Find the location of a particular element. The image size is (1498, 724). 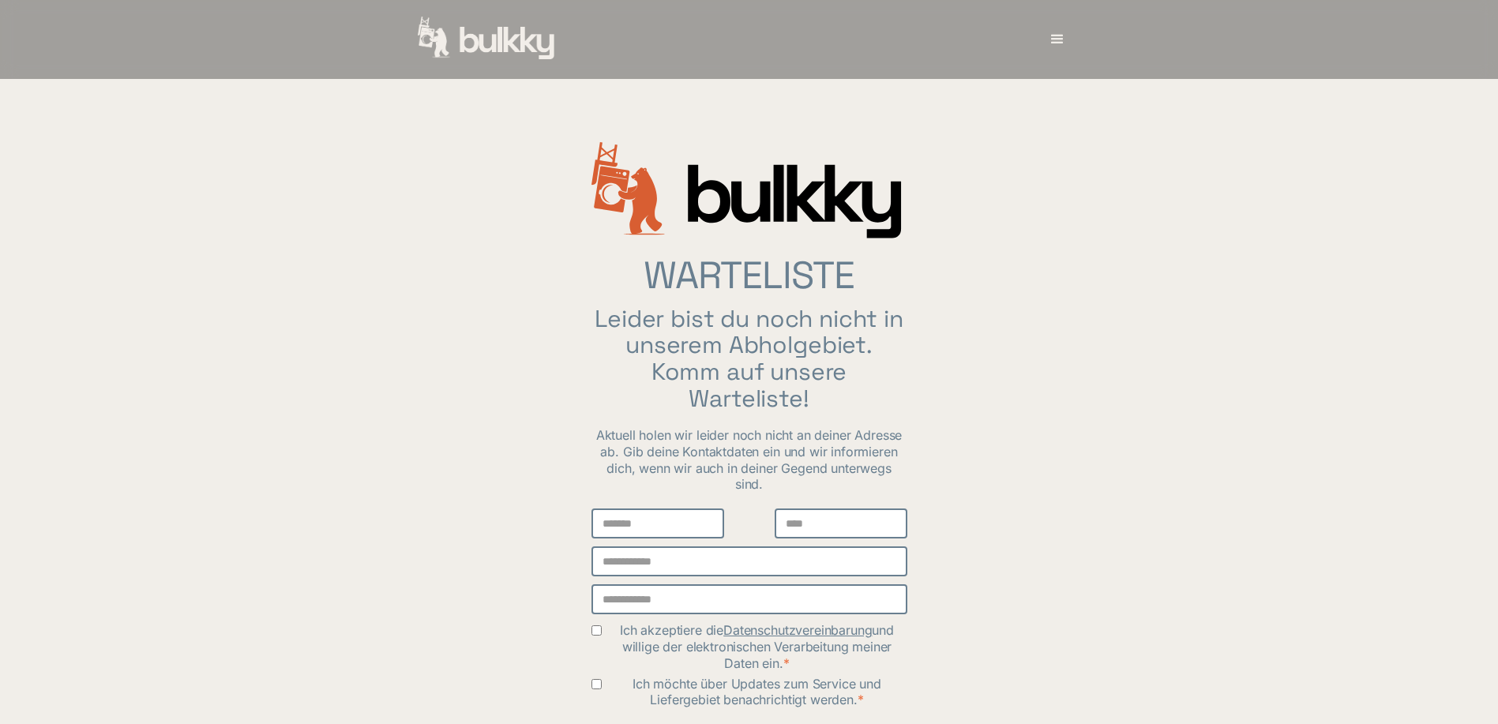

span: Ich akzeptiere die und willige der elektronischen Verarbeitung meiner Daten ein. is located at coordinates (757, 647).